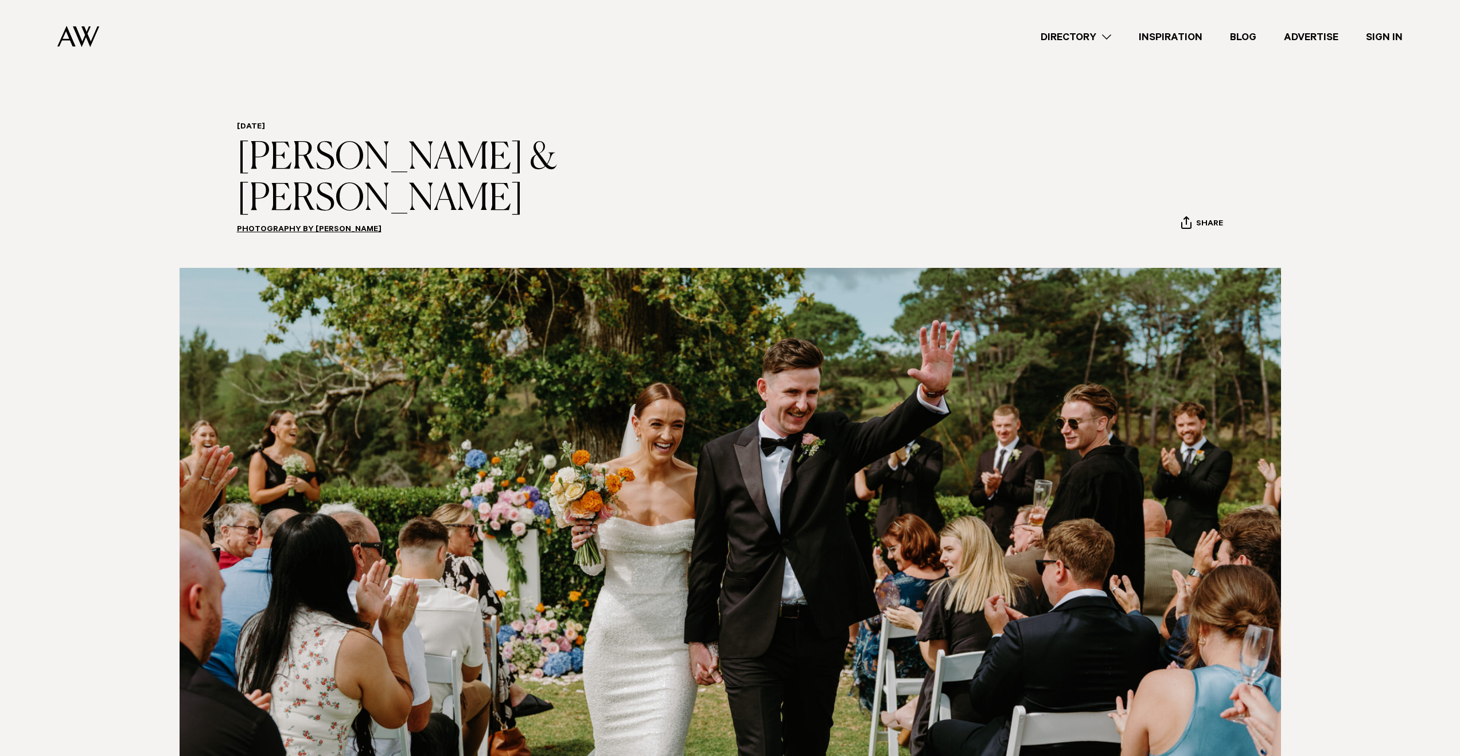 The image size is (1460, 756). Describe the element at coordinates (78, 36) in the screenshot. I see `img: Auckland Weddings Logo` at that location.